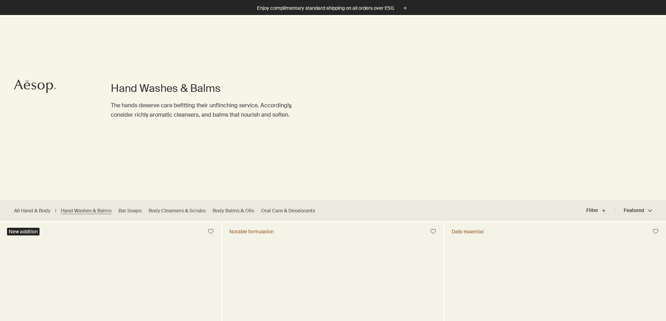 The width and height of the screenshot is (666, 321). What do you see at coordinates (326, 8) in the screenshot?
I see `p: Enjoy complimentary standard shipping on all orders over £50.` at bounding box center [326, 8].